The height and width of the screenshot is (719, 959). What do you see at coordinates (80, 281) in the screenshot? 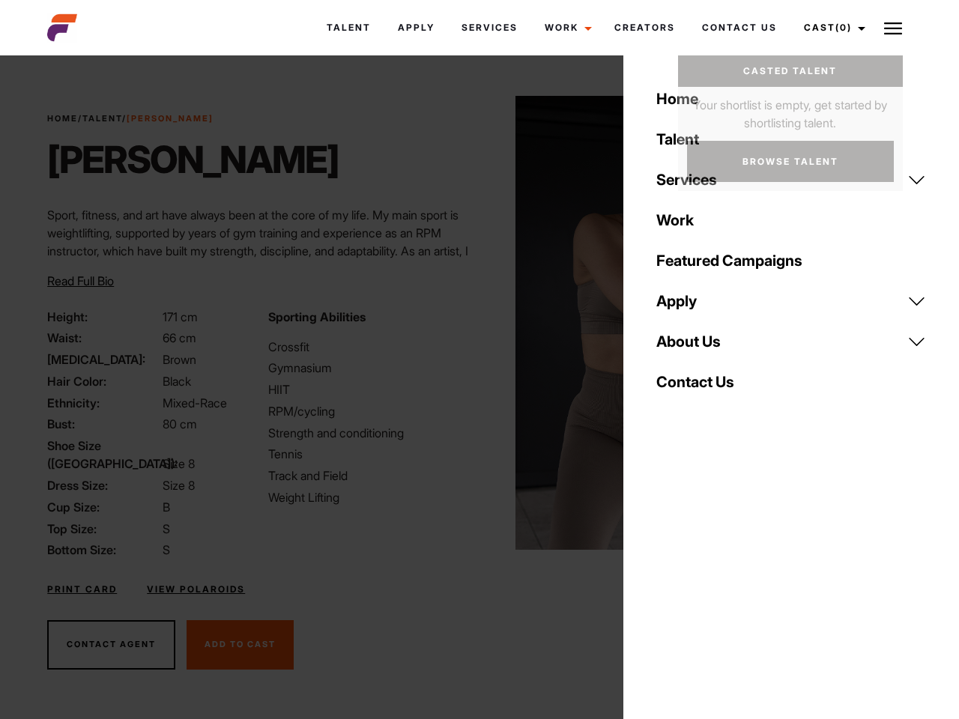
I see `span: Read Full Bio` at bounding box center [80, 281].